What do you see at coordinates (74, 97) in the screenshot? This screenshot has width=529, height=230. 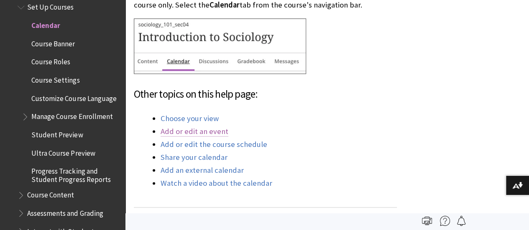 I see `span: Customize Course Language` at bounding box center [74, 97].